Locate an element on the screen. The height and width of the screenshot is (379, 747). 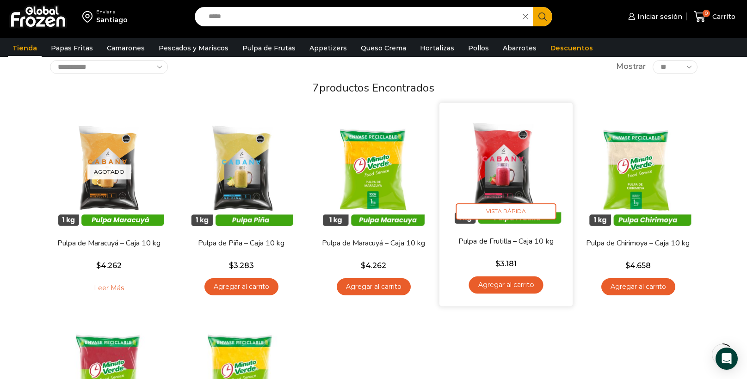
bdi: 3.181 is located at coordinates (506, 264).